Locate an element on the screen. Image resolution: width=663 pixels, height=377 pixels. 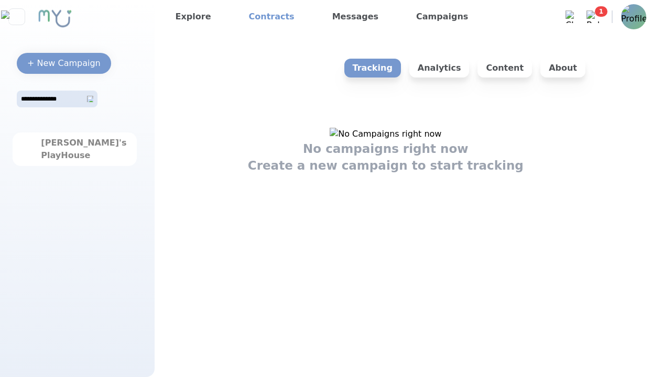
a: Contracts is located at coordinates (272, 17).